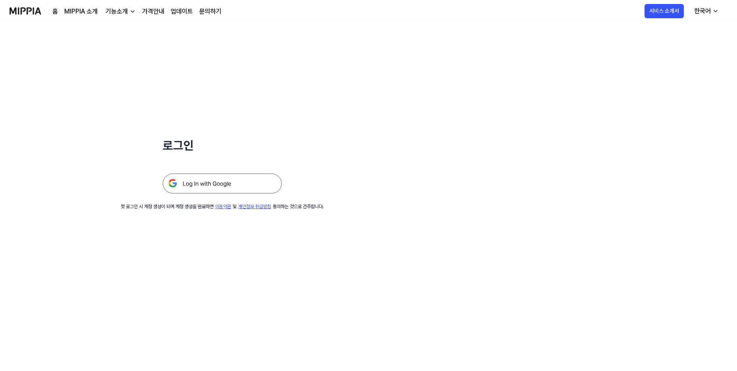  I want to click on a: 가격안내, so click(153, 12).